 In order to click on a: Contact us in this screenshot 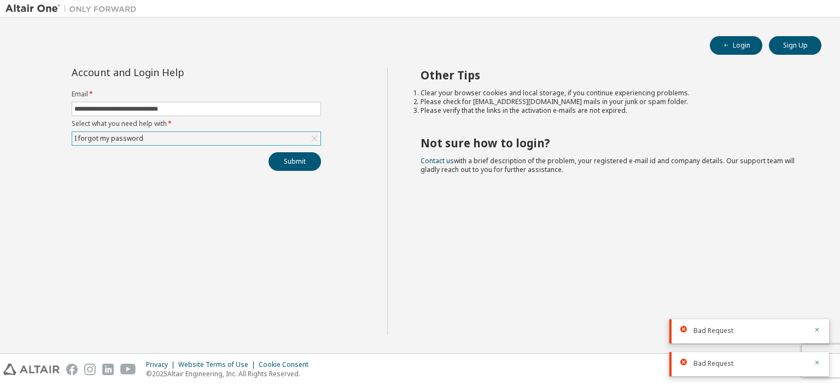, I will do `click(437, 160)`.